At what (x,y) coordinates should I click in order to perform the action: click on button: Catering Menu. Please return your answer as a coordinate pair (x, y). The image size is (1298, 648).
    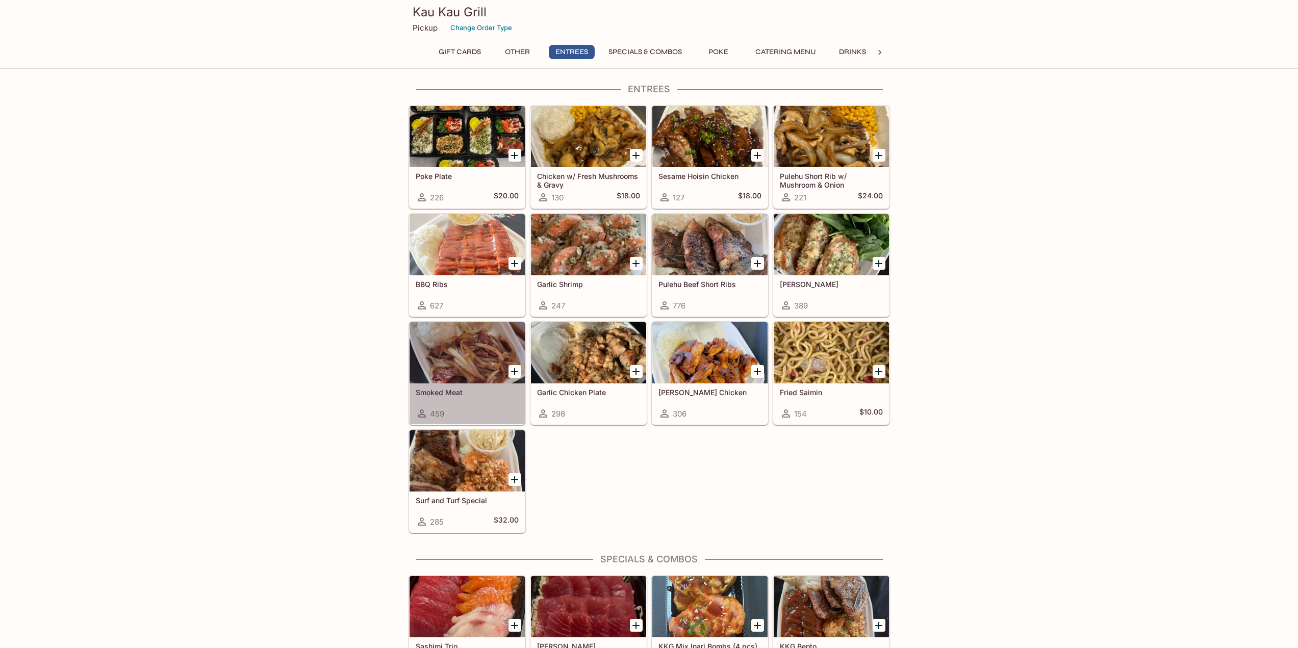
    Looking at the image, I should click on (785, 52).